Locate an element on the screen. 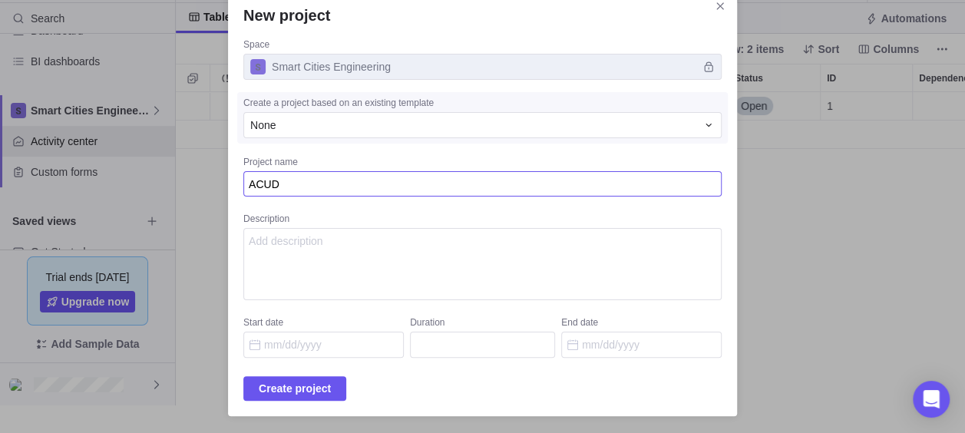 The height and width of the screenshot is (433, 965). div: Description is located at coordinates (482, 220).